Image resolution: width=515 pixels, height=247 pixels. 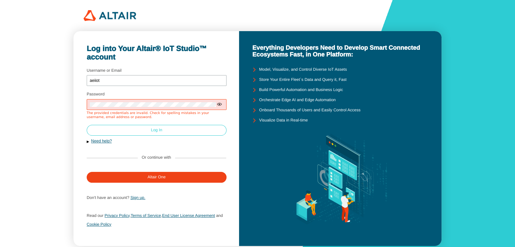 What do you see at coordinates (309, 110) in the screenshot?
I see `unity-typography: Onboard Thousands of Users and Easily Control Access` at bounding box center [309, 110].